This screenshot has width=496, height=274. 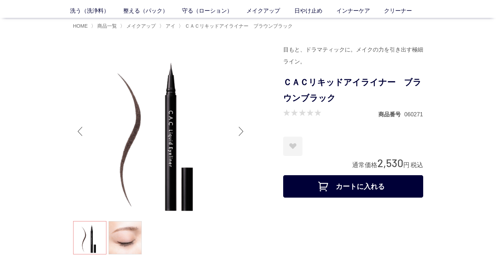 What do you see at coordinates (153, 11) in the screenshot?
I see `a: 整える（パック）` at bounding box center [153, 11].